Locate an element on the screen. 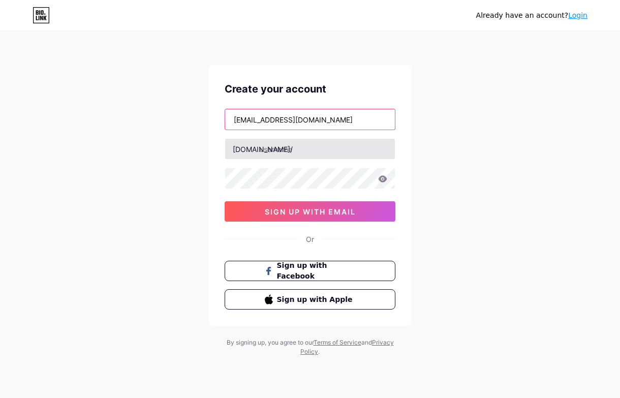 The height and width of the screenshot is (398, 620). button: Sign up with Apple is located at coordinates (310, 299).